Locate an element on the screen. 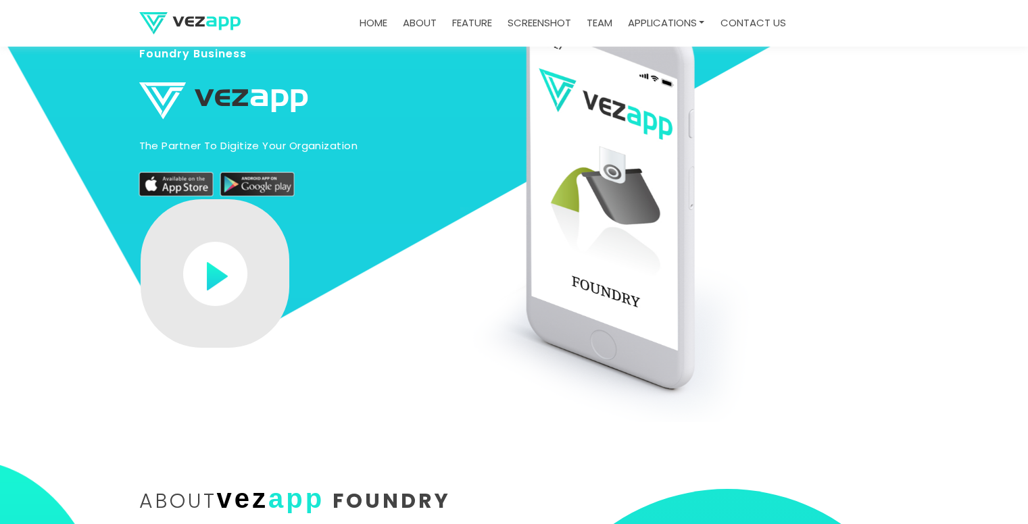 Image resolution: width=1028 pixels, height=524 pixels. img: appstore is located at coordinates (176, 184).